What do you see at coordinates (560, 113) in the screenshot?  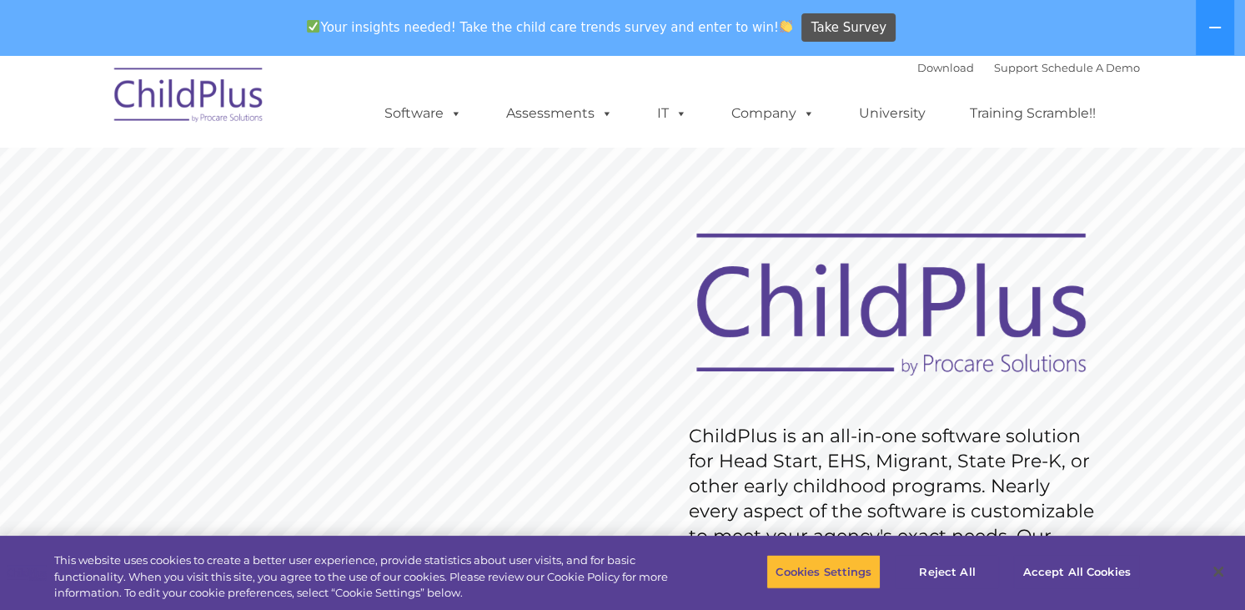 I see `a: Assessments` at bounding box center [560, 113].